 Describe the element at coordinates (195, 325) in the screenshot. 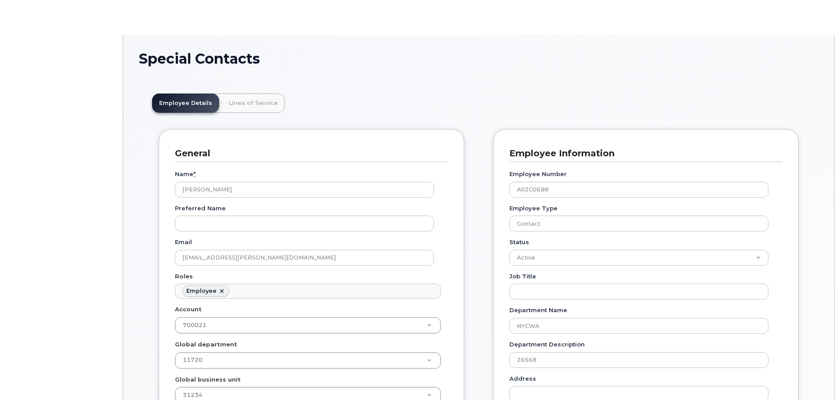

I see `span: 700021` at that location.